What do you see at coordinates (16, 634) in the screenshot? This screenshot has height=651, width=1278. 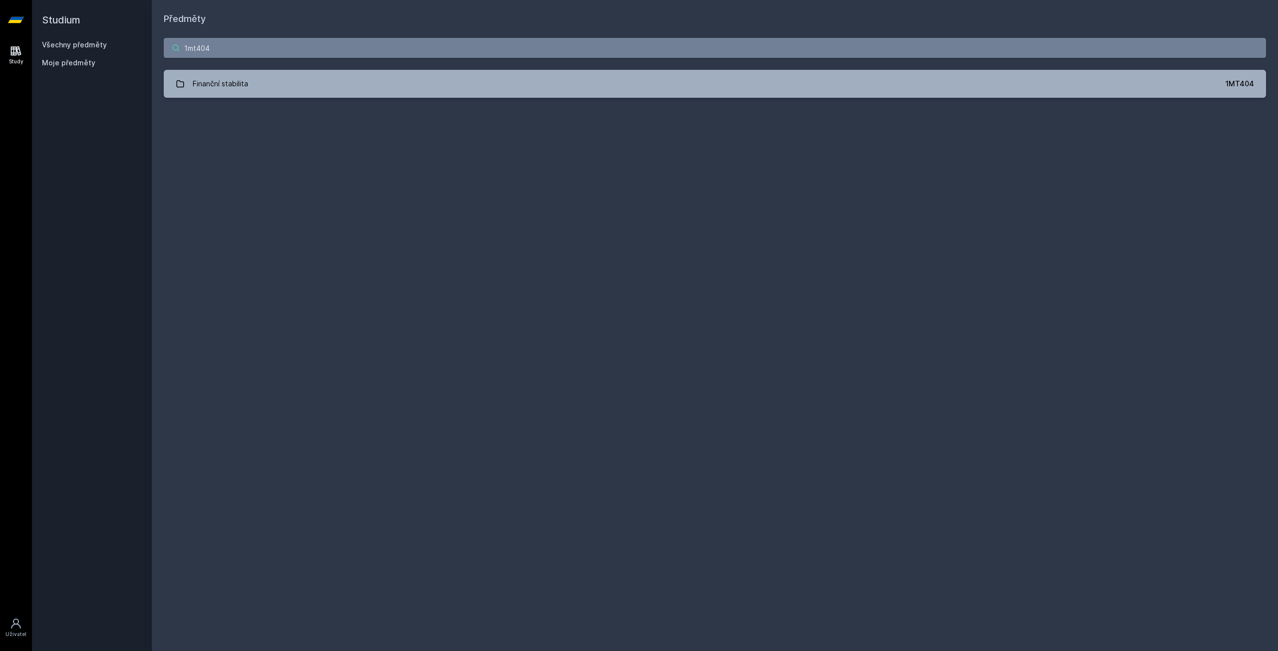 I see `div: Uživatel` at bounding box center [16, 634].